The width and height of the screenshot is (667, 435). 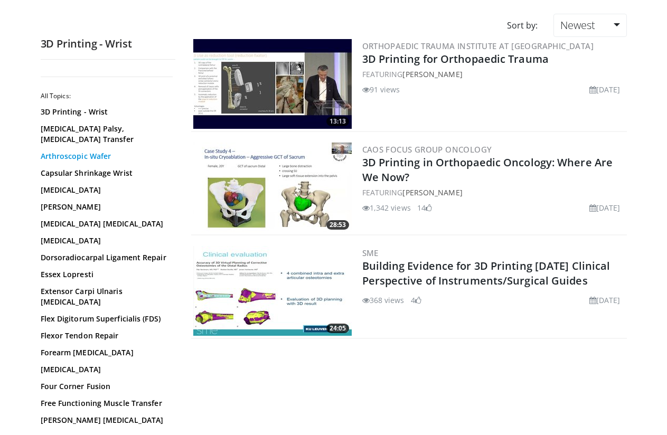 I want to click on a: Newest, so click(x=590, y=25).